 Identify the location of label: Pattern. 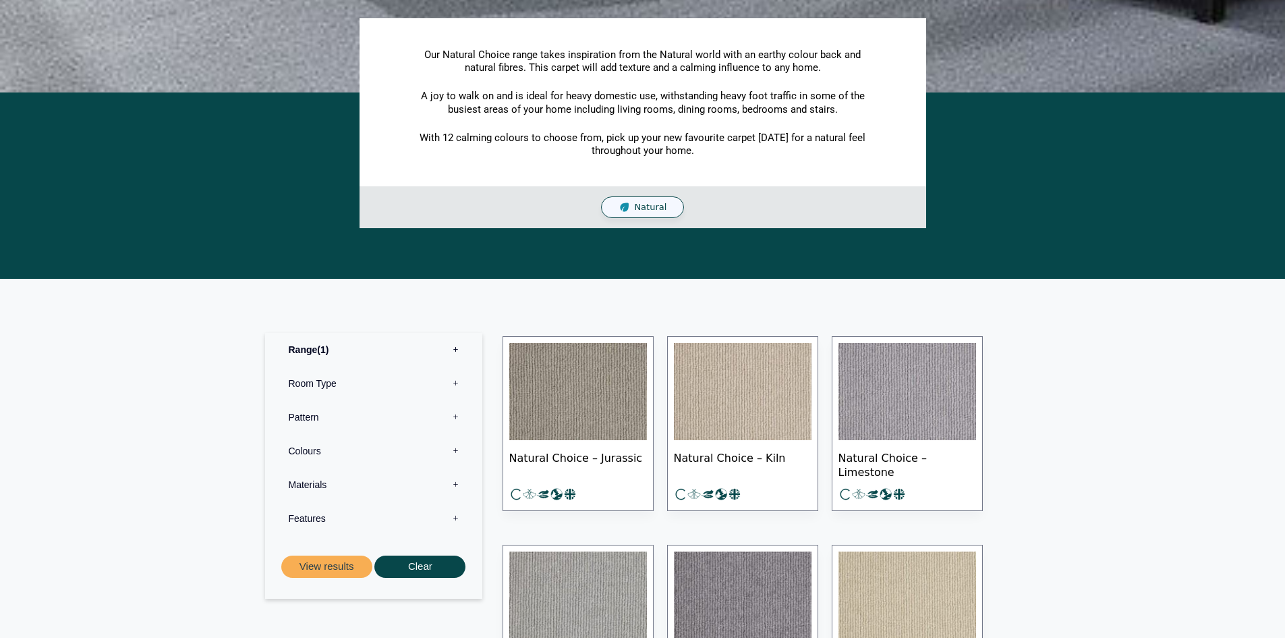
(374, 417).